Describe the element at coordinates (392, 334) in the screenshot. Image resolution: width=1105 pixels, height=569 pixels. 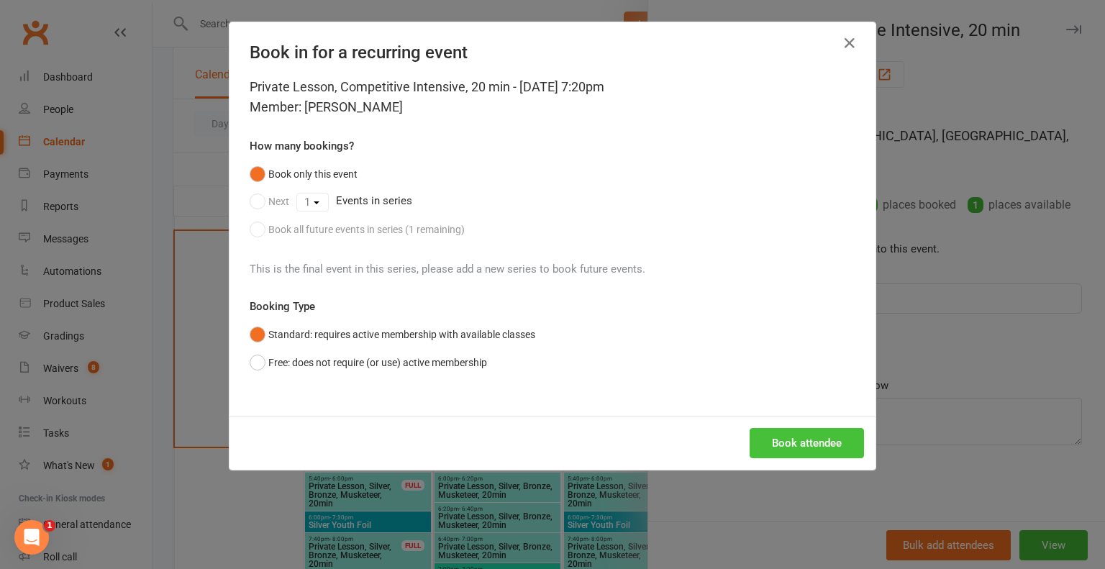
I see `button: Standard: requires active membership with available classes` at that location.